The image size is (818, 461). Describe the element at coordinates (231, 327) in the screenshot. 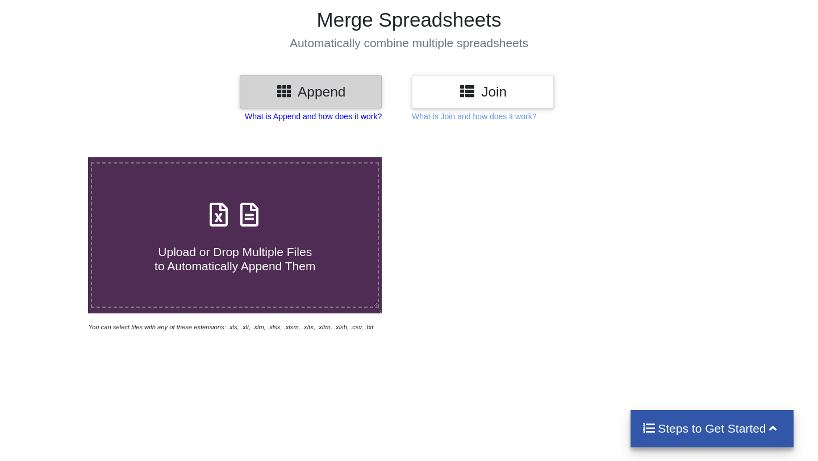

I see `i: You can select files with any of these extensions: .xls, .xlt, .xlm, .xlsx, .xlsm, .xltx, .xltm, ...` at that location.